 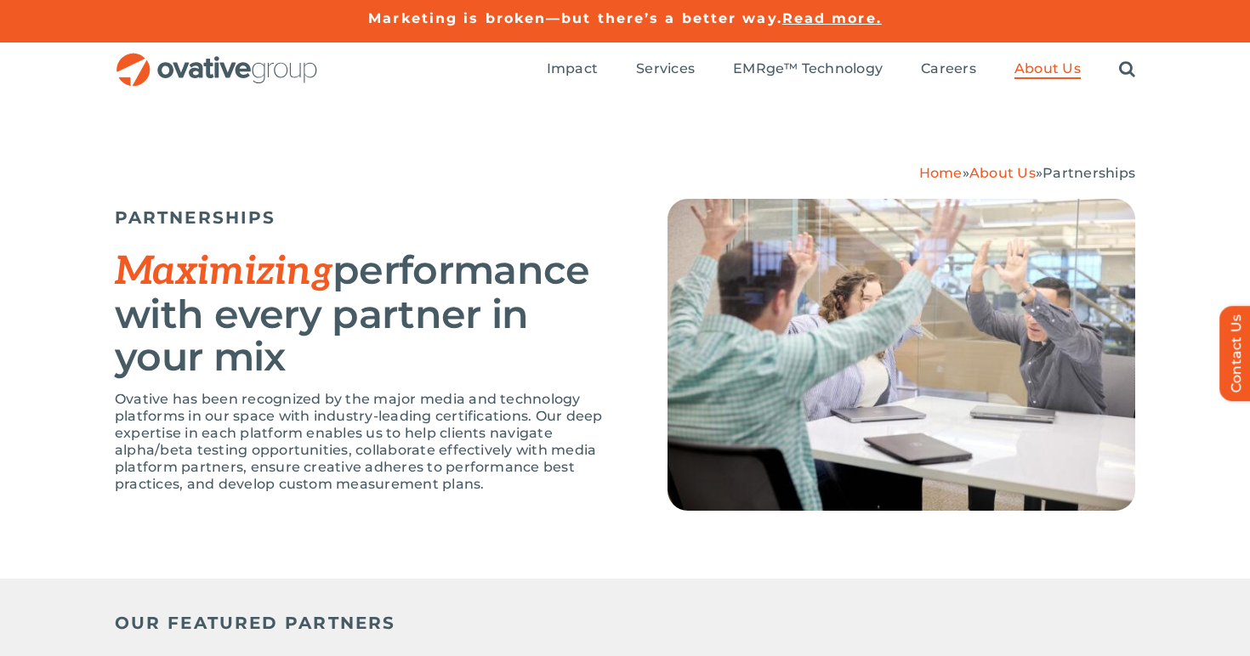 I want to click on a: EMRge™ Technology, so click(x=808, y=70).